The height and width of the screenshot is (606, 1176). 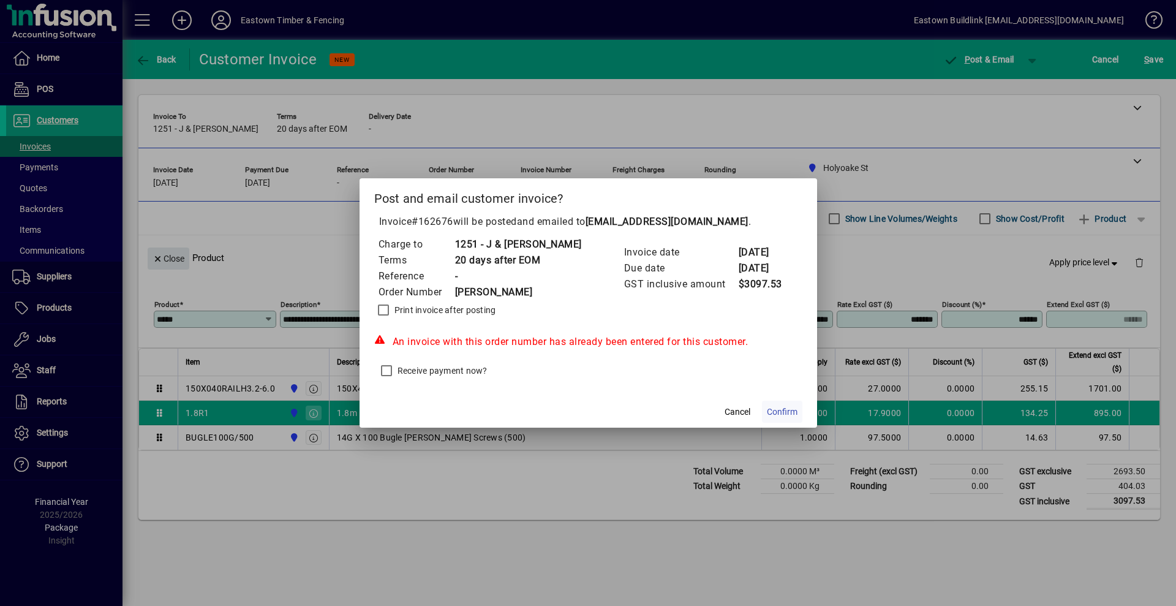 What do you see at coordinates (738, 412) in the screenshot?
I see `button: Cancel` at bounding box center [738, 412].